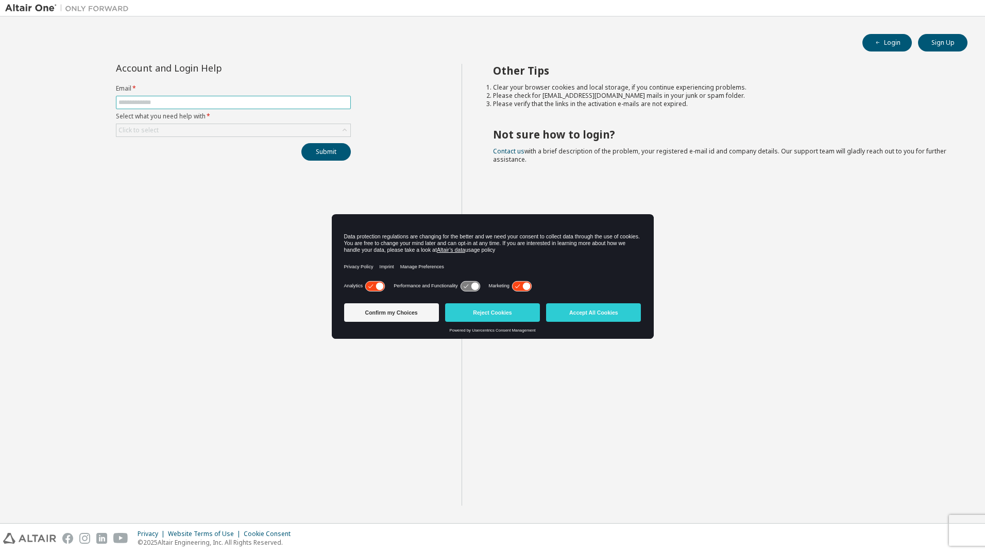  What do you see at coordinates (721, 104) in the screenshot?
I see `li: Please verify that the links in the activation e-mails are not expired.` at bounding box center [721, 104].